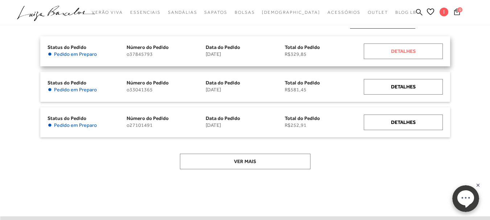  I want to click on span: I, so click(444, 12).